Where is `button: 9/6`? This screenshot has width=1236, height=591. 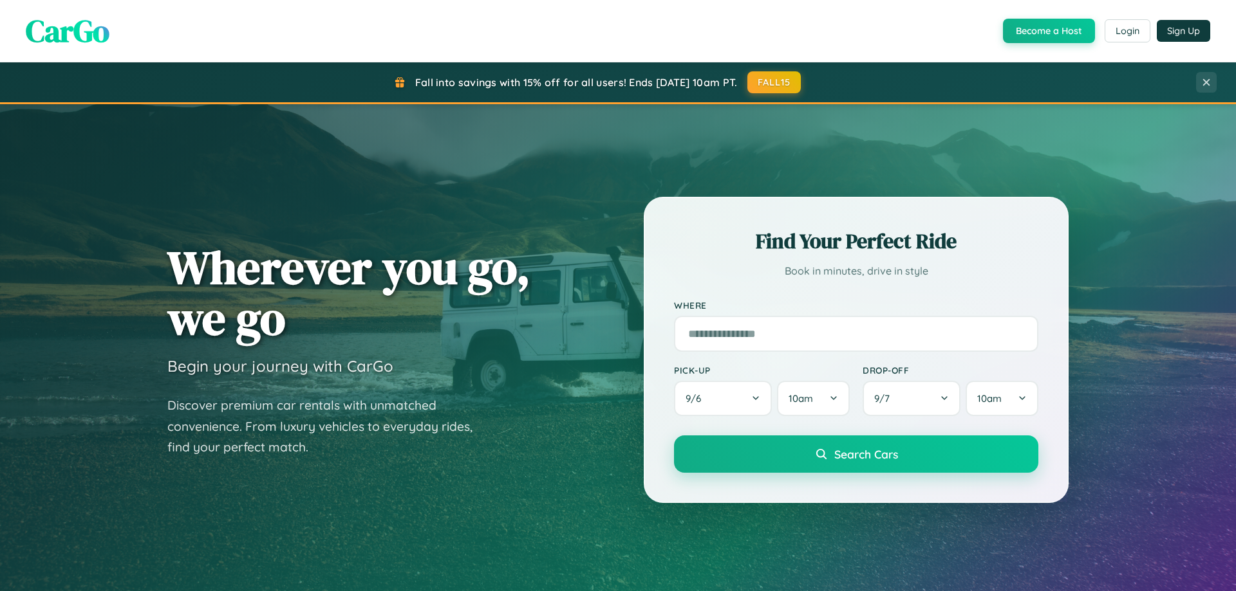 button: 9/6 is located at coordinates (723, 398).